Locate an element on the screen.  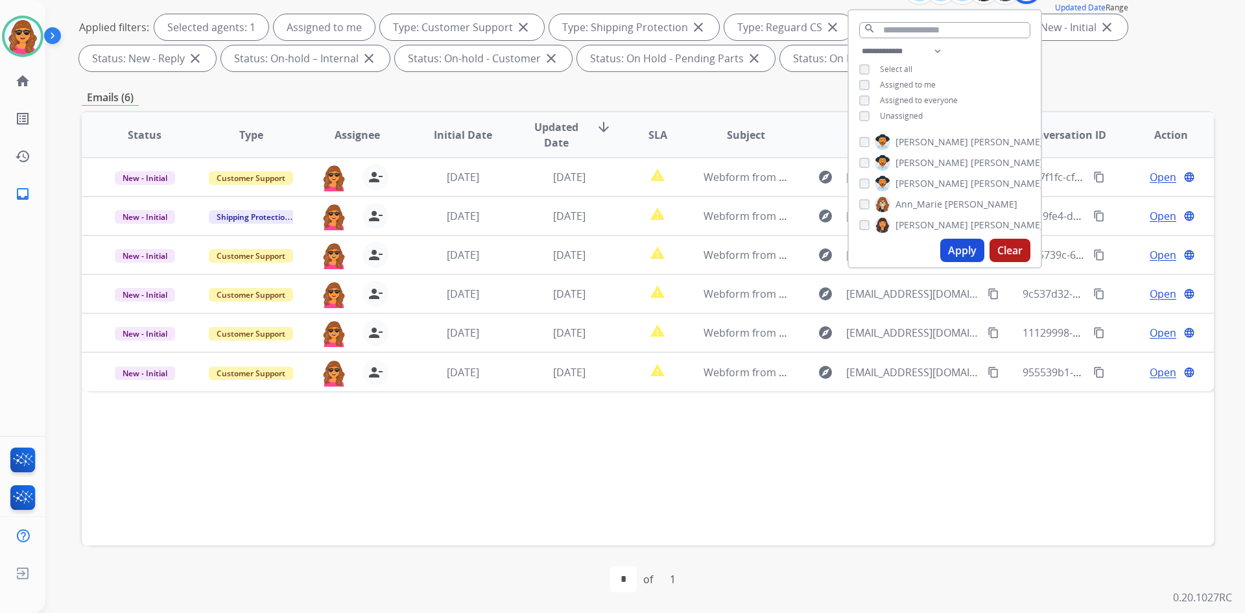
div: Selected agents: 1 is located at coordinates (211, 27).